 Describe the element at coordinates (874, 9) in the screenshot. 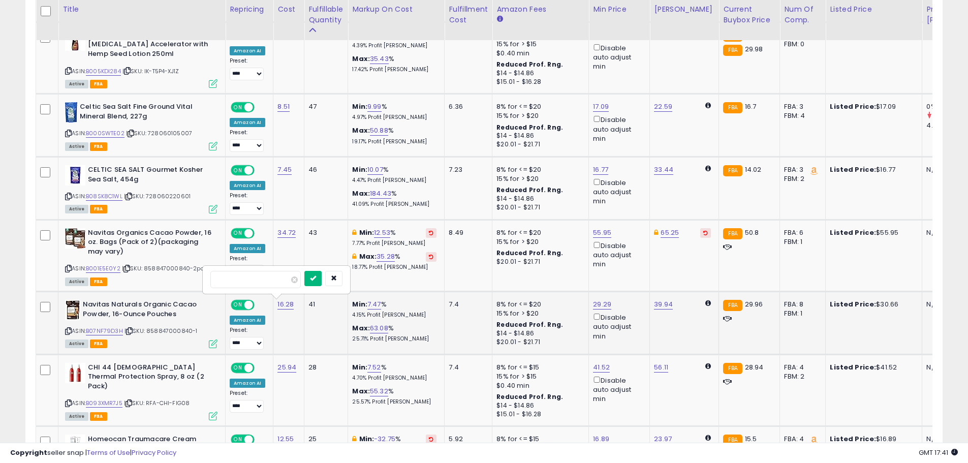

I see `div: Listed Price` at that location.